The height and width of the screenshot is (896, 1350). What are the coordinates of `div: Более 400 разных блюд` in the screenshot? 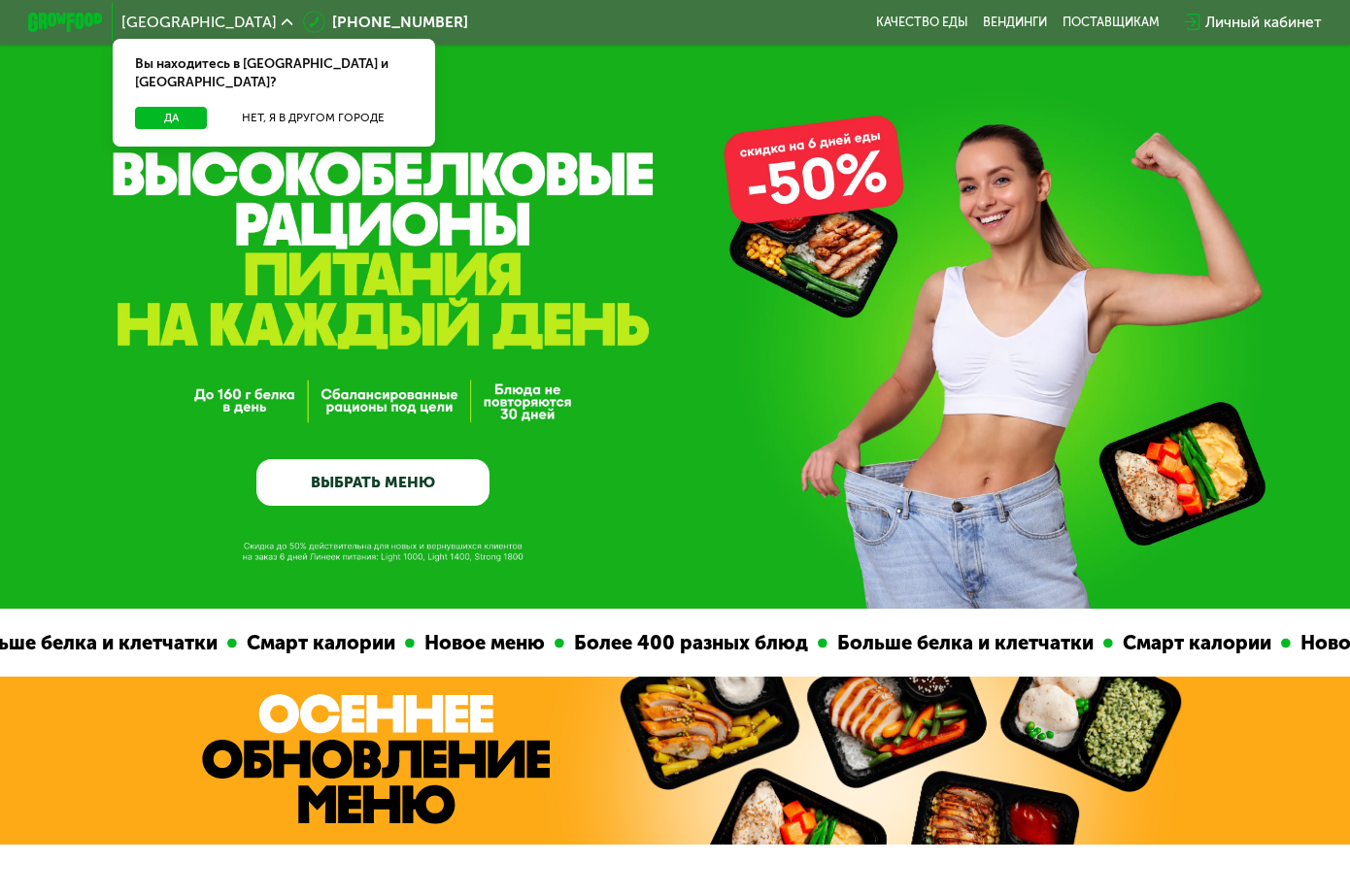 It's located at (690, 643).